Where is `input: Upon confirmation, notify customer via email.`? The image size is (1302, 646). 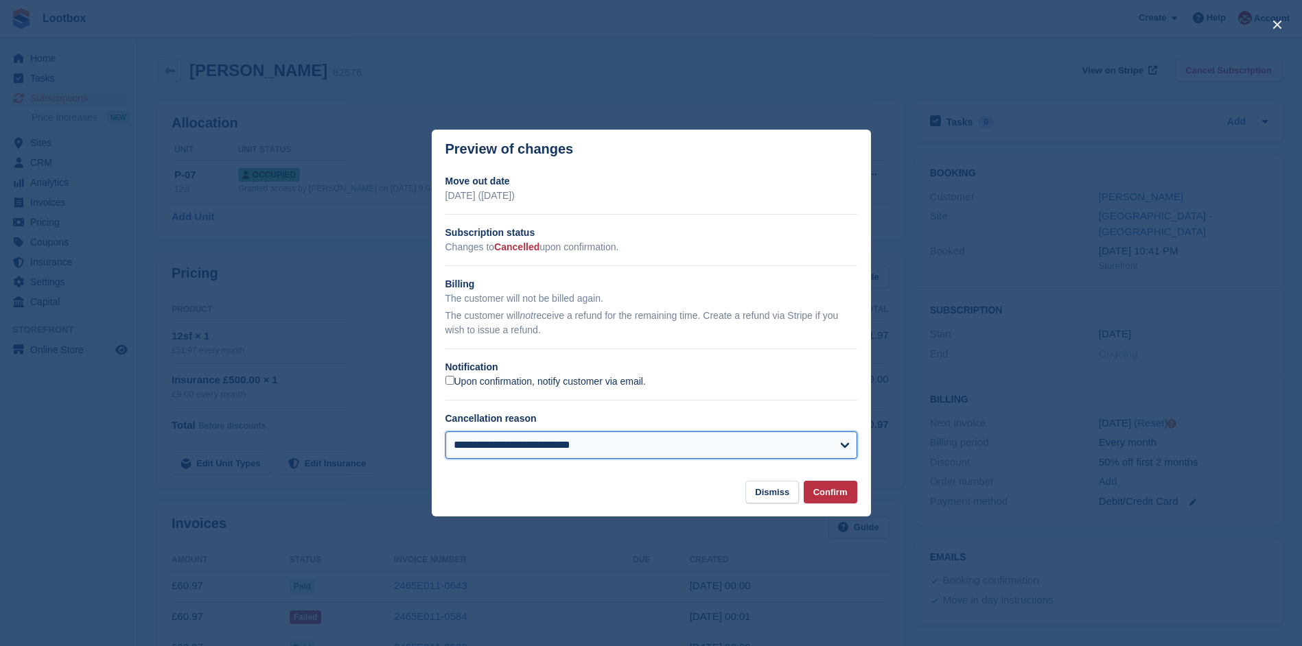
input: Upon confirmation, notify customer via email. is located at coordinates (450, 380).